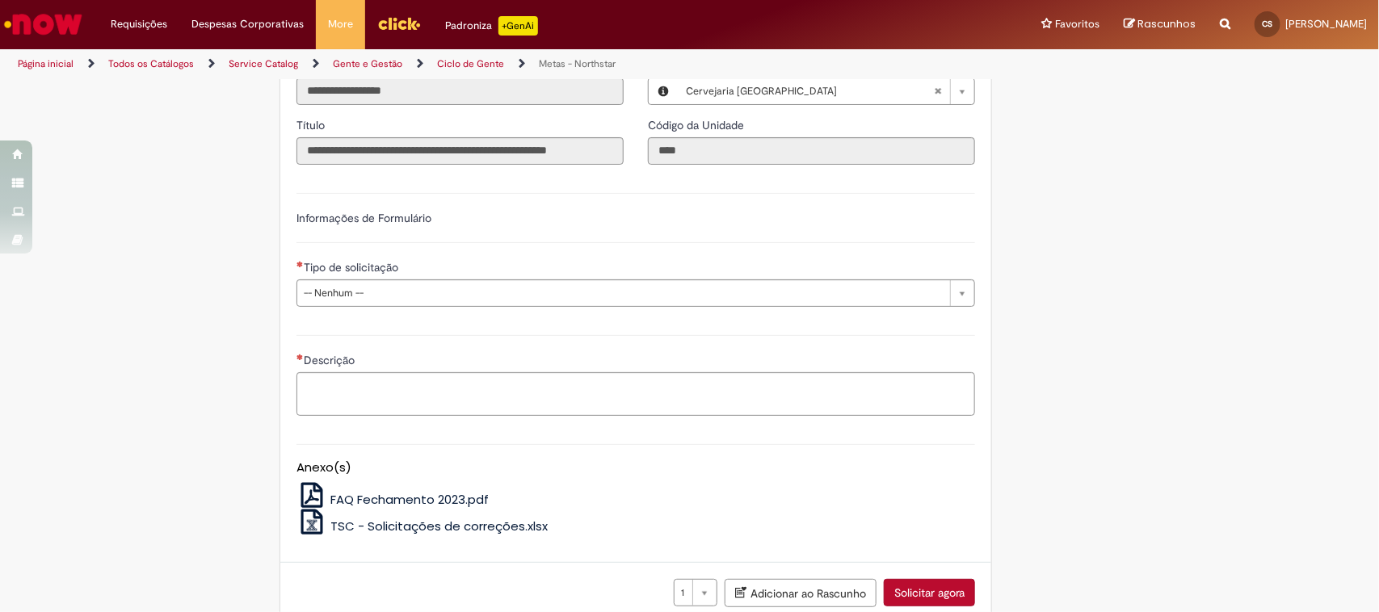 The width and height of the screenshot is (1379, 612). Describe the element at coordinates (1077, 24) in the screenshot. I see `span: Favoritos` at that location.